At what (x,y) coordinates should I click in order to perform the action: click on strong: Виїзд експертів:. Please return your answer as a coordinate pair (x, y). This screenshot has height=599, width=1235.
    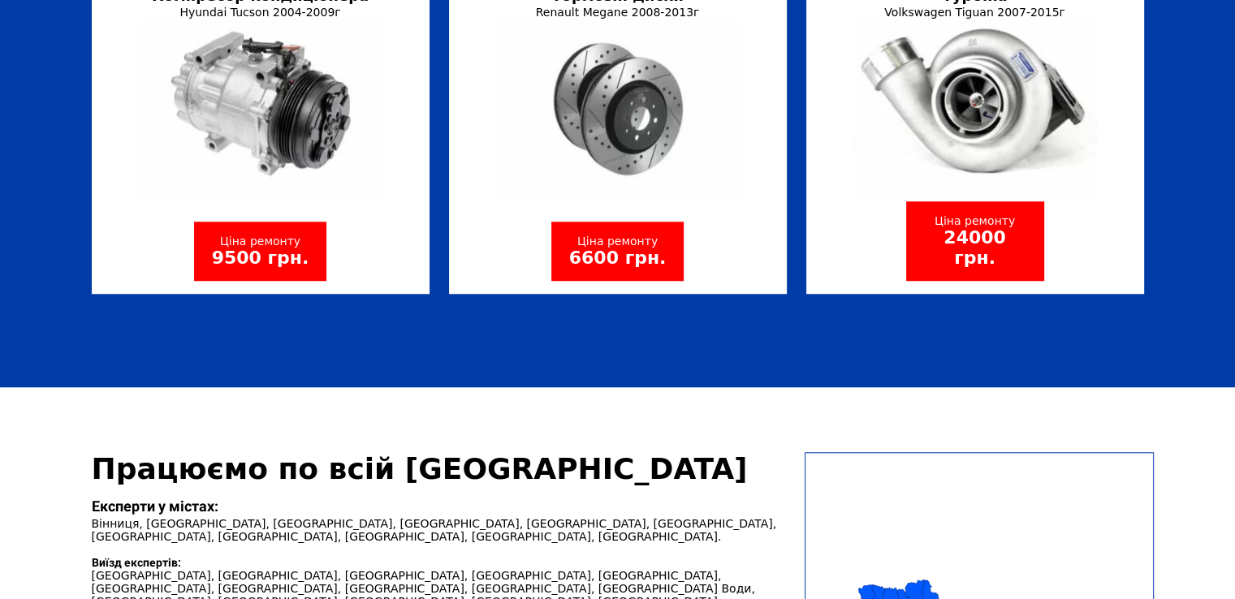
    Looking at the image, I should click on (136, 563).